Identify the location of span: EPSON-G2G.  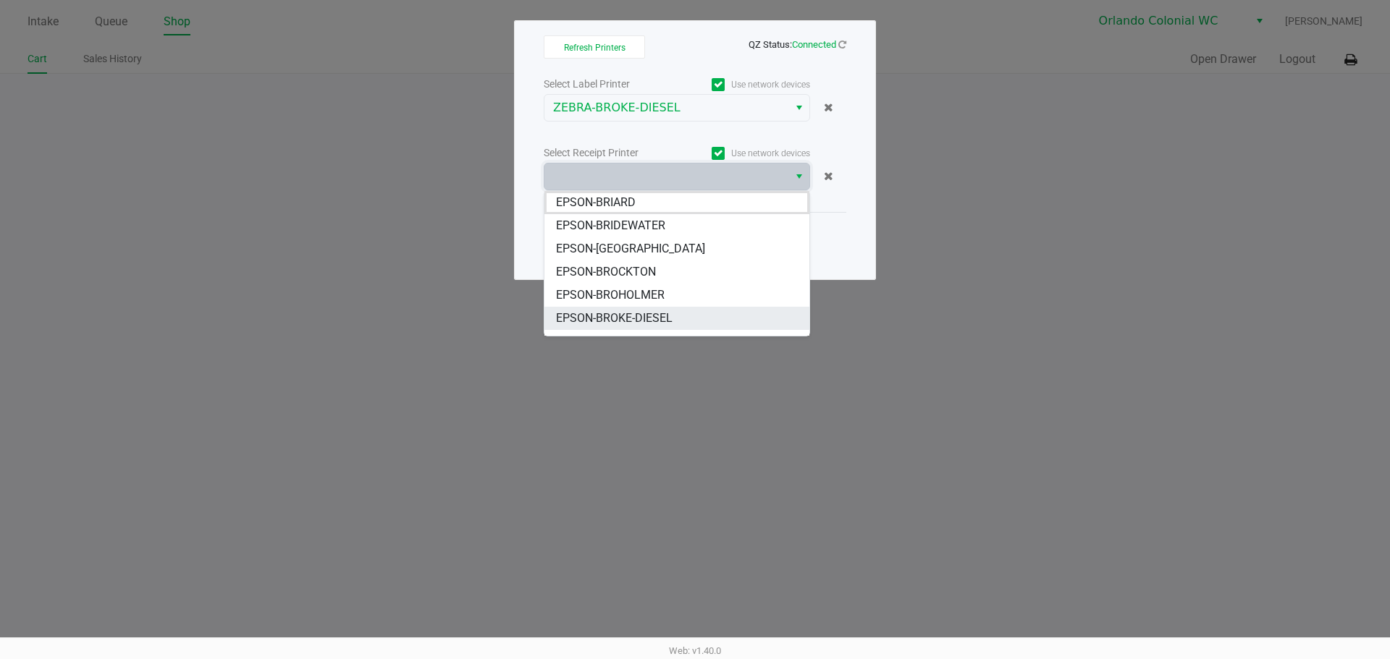
(587, 342).